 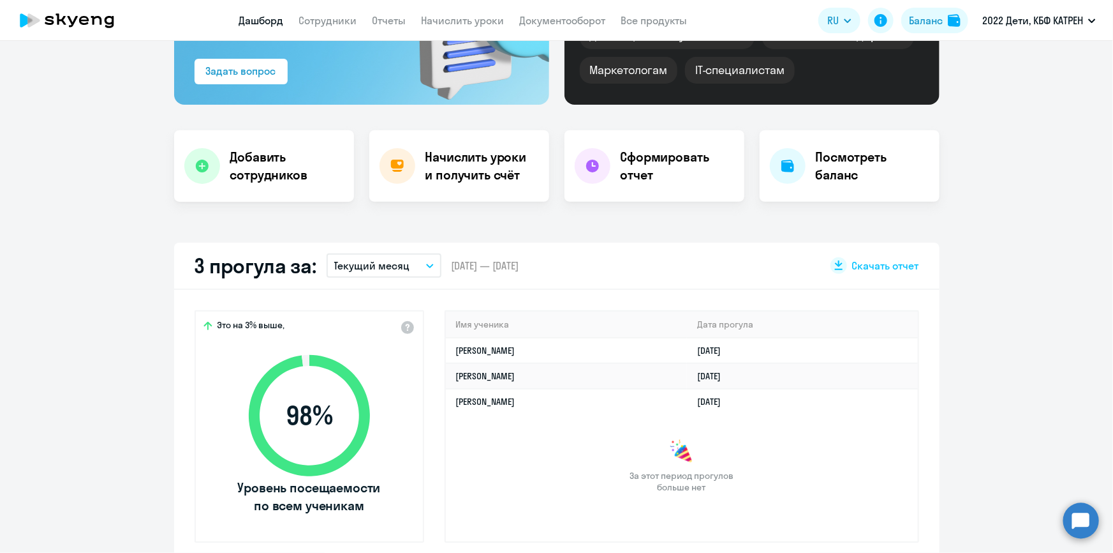 I want to click on div: Маркетологам, so click(x=628, y=70).